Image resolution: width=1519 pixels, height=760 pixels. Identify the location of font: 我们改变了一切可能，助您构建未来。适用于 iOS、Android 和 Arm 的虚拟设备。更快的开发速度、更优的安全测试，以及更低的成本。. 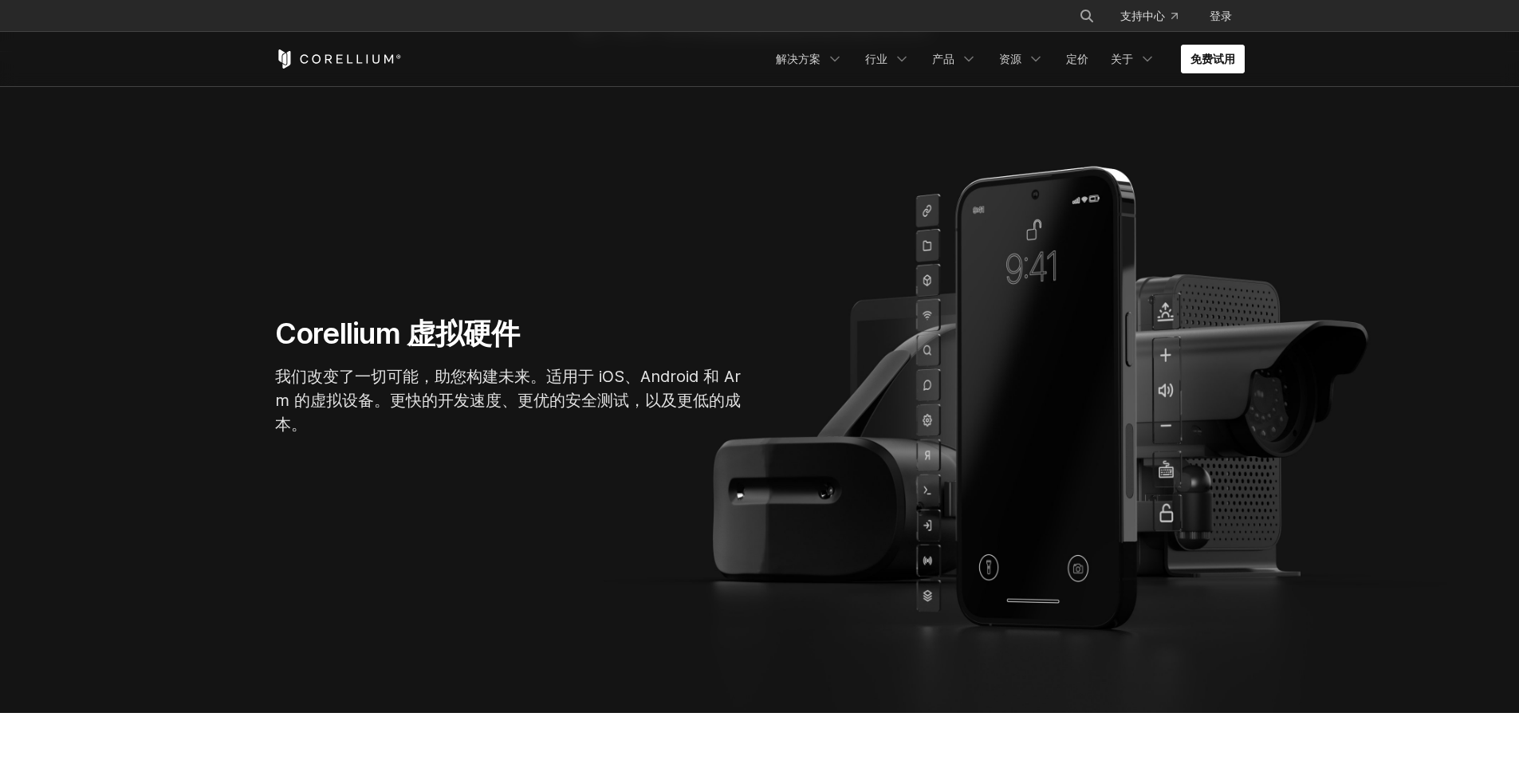
(508, 400).